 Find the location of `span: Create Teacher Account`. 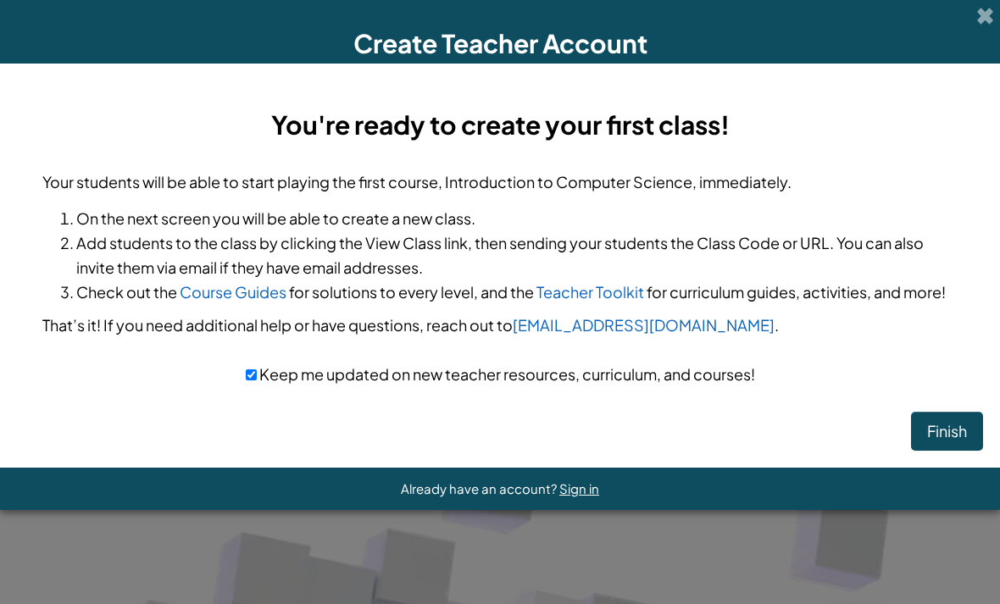

span: Create Teacher Account is located at coordinates (500, 43).